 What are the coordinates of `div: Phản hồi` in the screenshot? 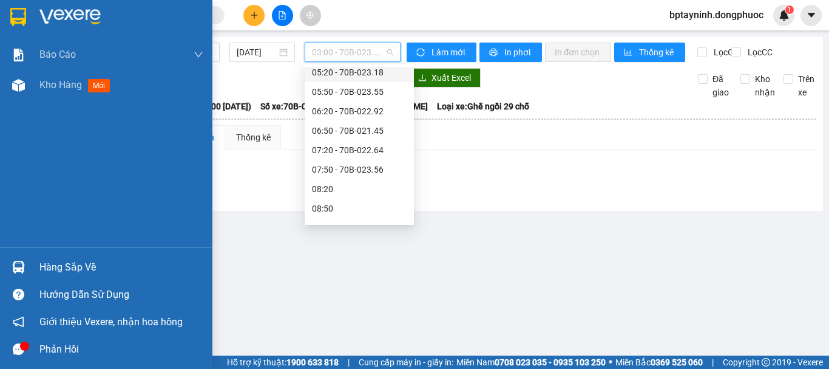 It's located at (121, 349).